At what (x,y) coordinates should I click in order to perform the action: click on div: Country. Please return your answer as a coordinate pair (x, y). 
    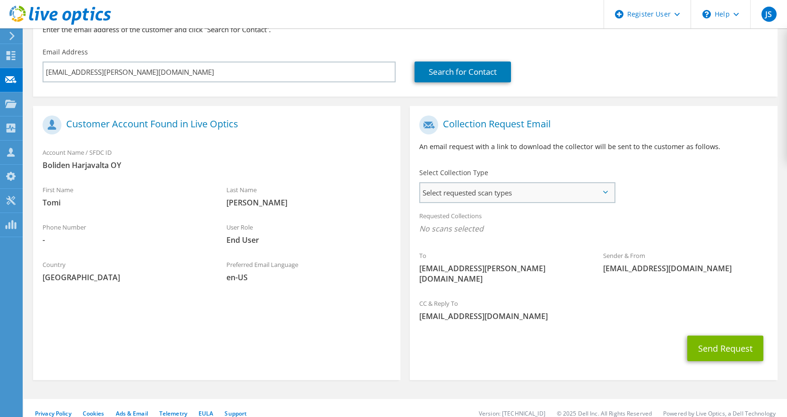
    Looking at the image, I should click on (125, 270).